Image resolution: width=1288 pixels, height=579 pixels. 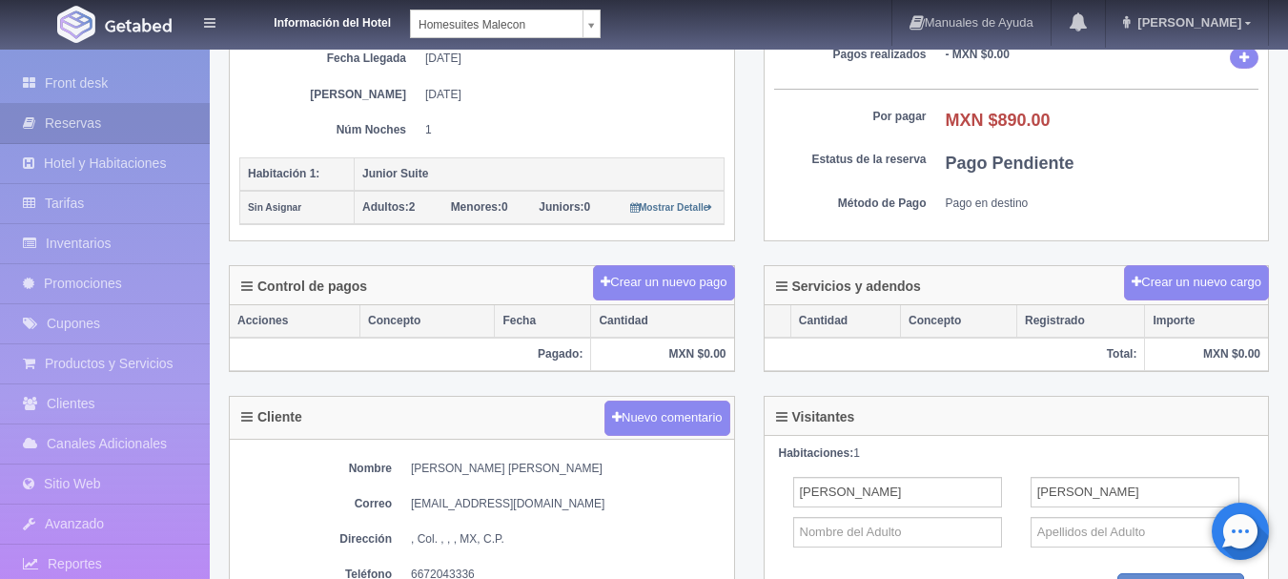 I want to click on dt: Fecha Llegada, so click(x=330, y=58).